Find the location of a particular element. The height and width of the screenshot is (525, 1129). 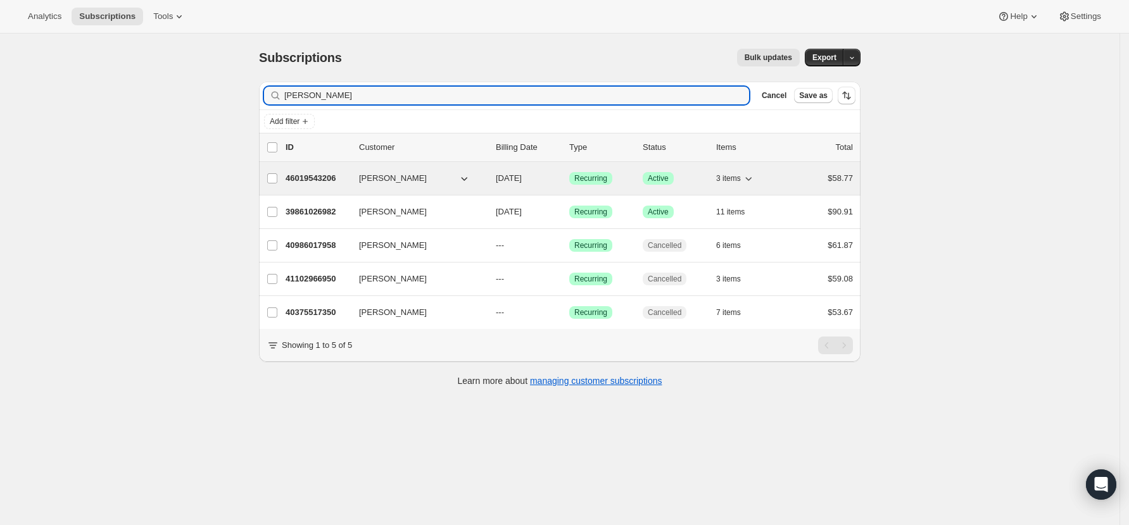

p: 39861026982 is located at coordinates (317, 212).